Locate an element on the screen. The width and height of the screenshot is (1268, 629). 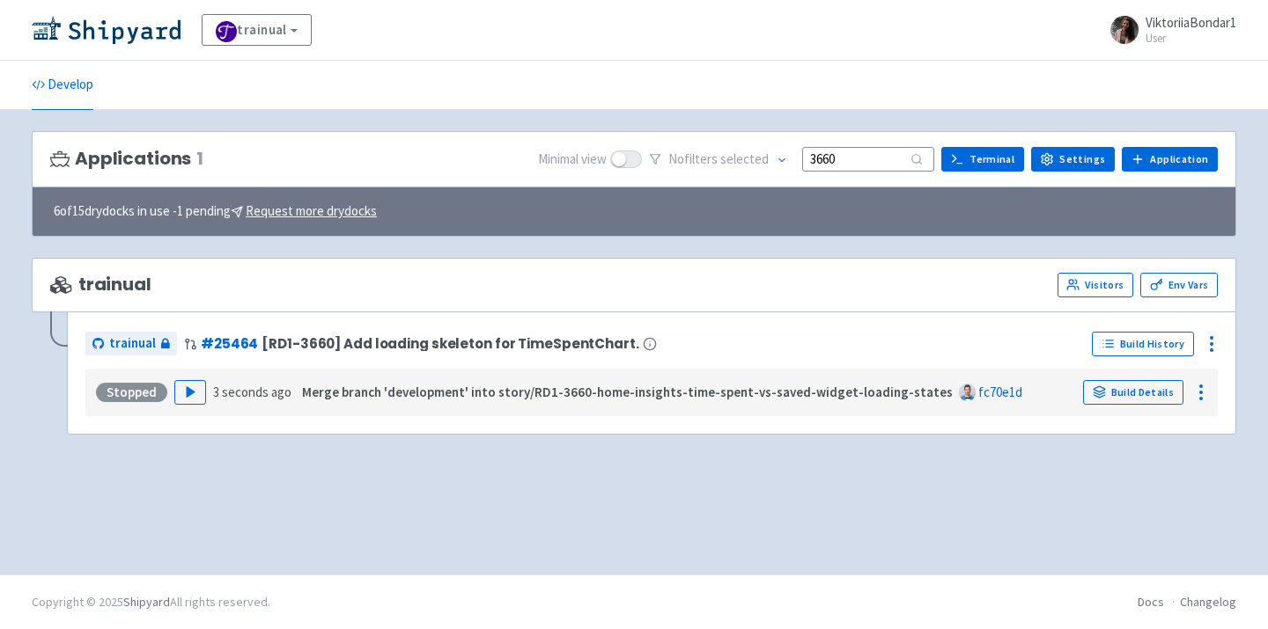
span: [RD1-3660] Add loading skeleton for TimeSpentChart. is located at coordinates (450, 343).